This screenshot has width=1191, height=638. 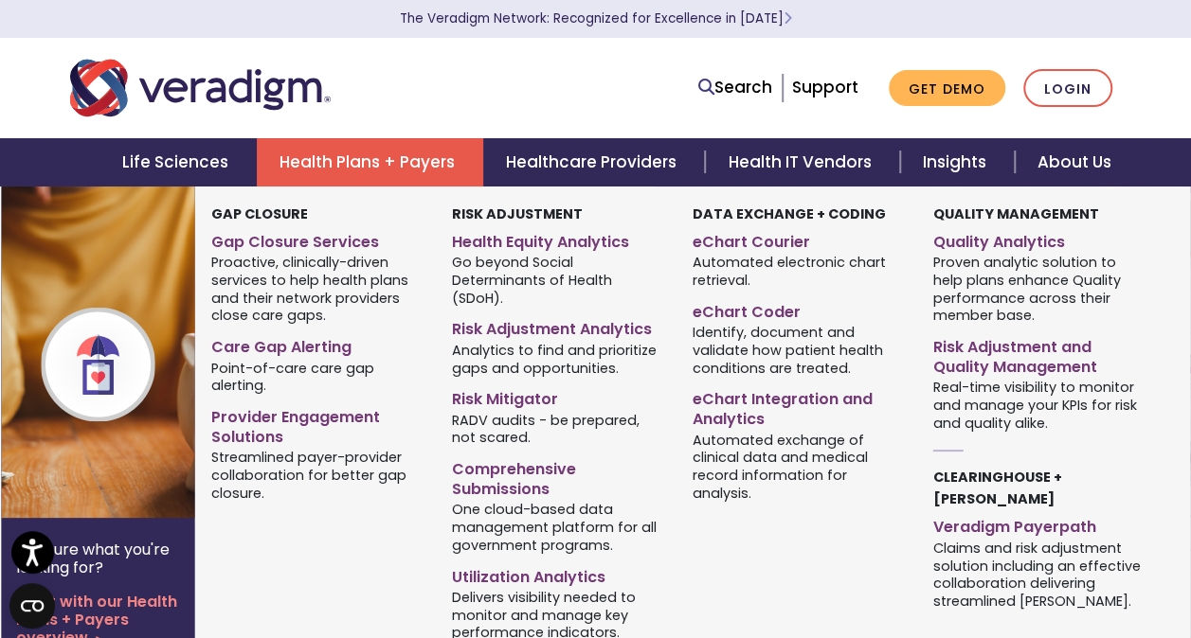 I want to click on strong: Data Exchange + Coding, so click(x=789, y=214).